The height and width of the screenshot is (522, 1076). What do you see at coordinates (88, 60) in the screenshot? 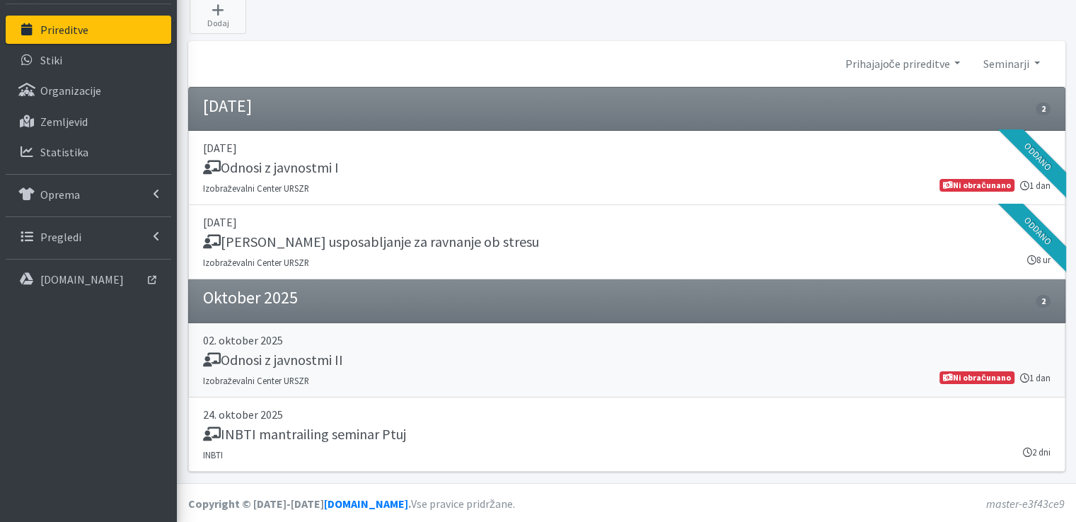
I see `a: Stiki` at bounding box center [88, 60].